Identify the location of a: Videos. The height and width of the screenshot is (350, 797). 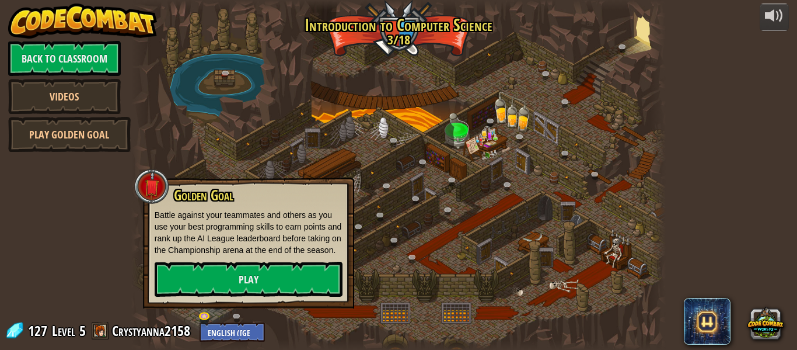
(64, 96).